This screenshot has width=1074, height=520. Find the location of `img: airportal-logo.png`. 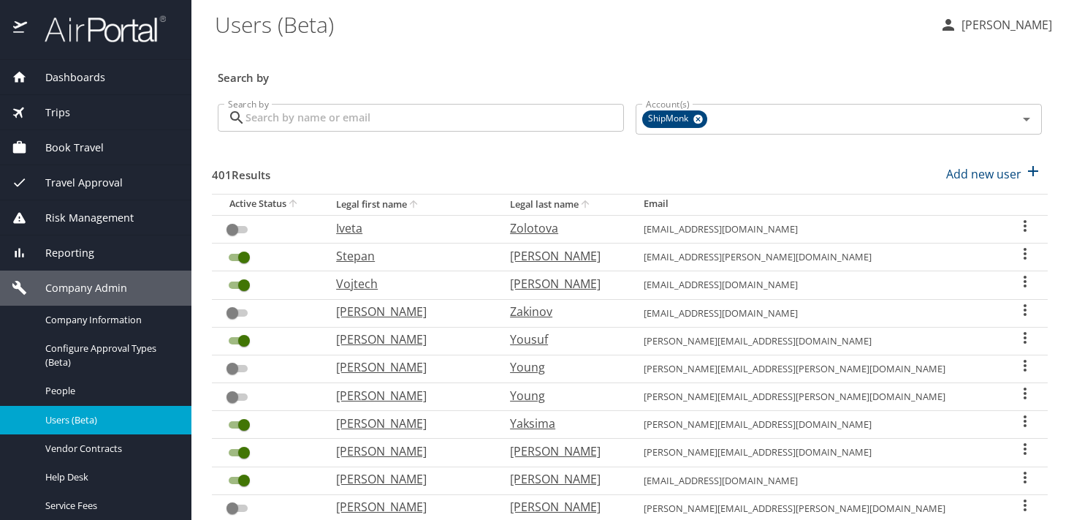

img: airportal-logo.png is located at coordinates (97, 28).